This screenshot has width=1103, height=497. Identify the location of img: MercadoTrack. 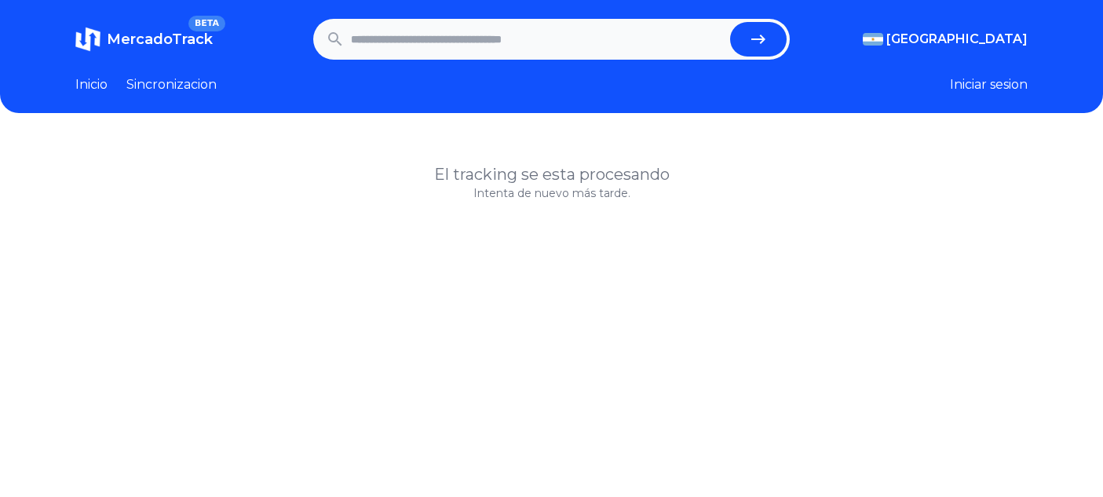
(88, 39).